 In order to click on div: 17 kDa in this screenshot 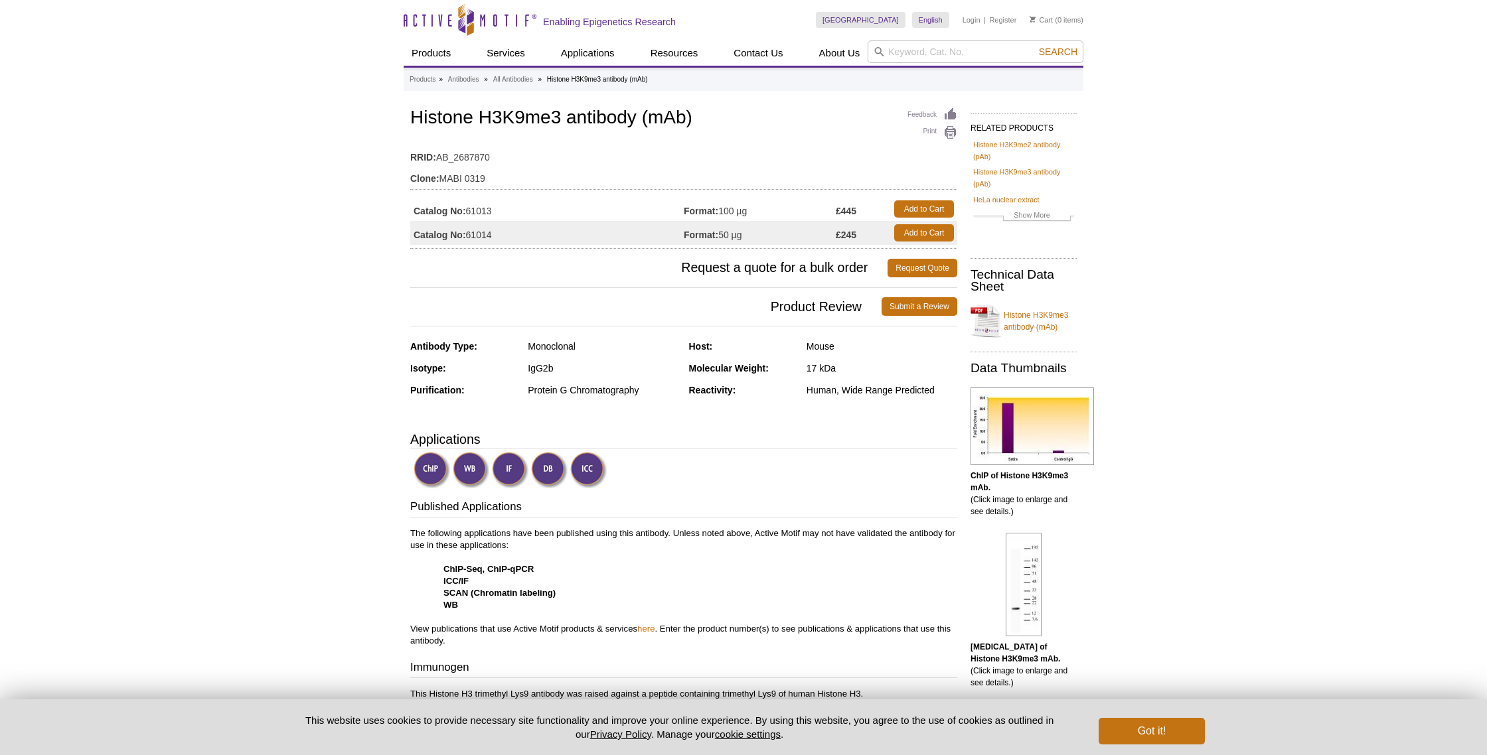, I will do `click(881, 368)`.